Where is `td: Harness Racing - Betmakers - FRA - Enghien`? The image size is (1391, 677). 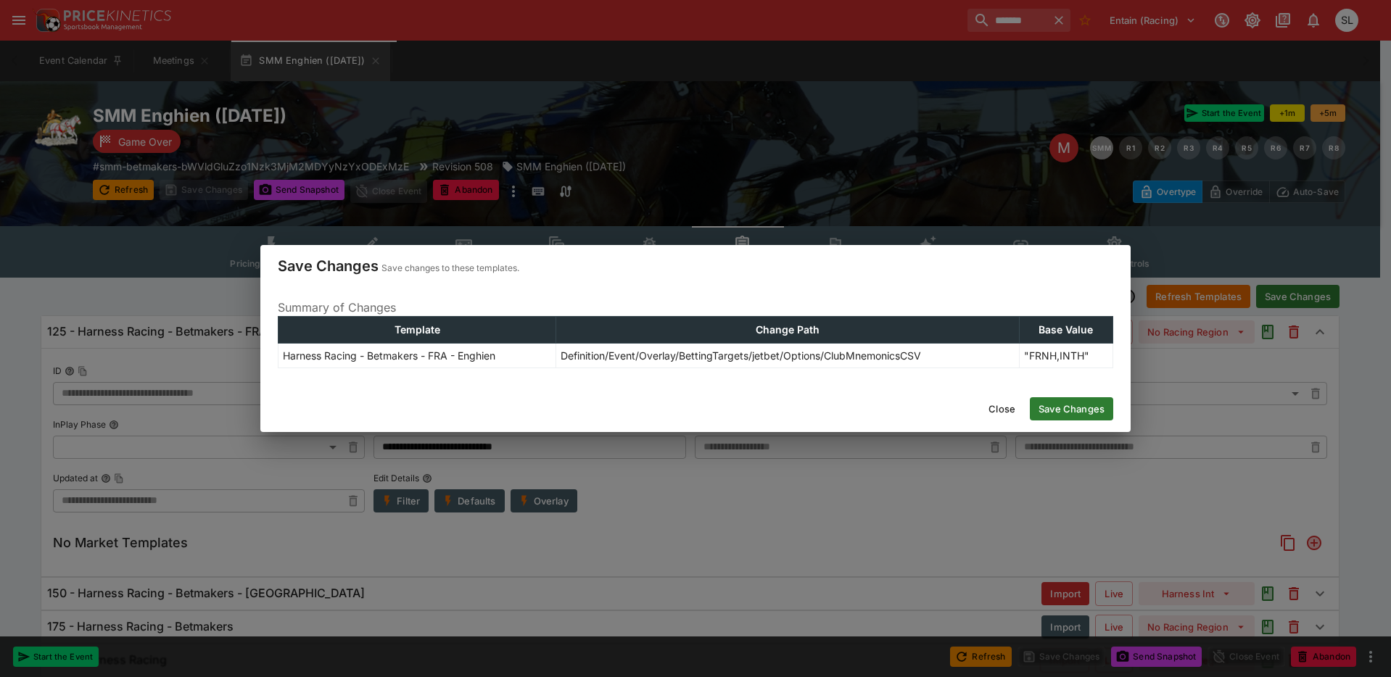
td: Harness Racing - Betmakers - FRA - Enghien is located at coordinates (417, 356).